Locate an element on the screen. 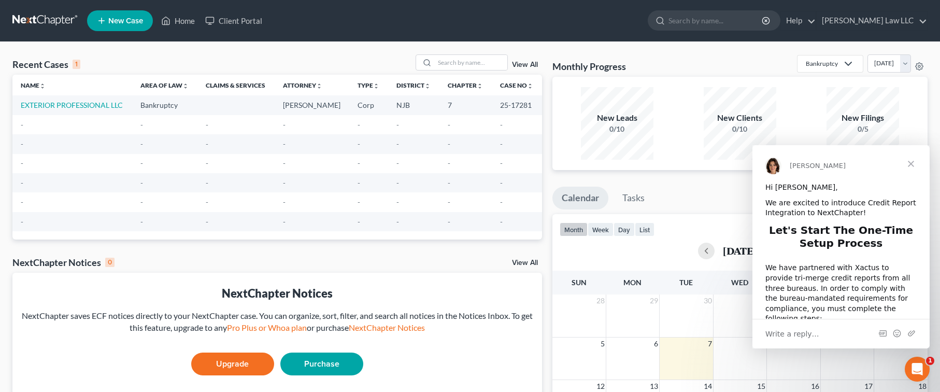 This screenshot has height=392, width=940. td: NJB is located at coordinates (413, 105).